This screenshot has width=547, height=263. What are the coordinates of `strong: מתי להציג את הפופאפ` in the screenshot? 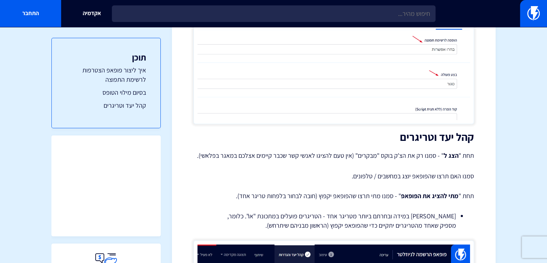 It's located at (430, 195).